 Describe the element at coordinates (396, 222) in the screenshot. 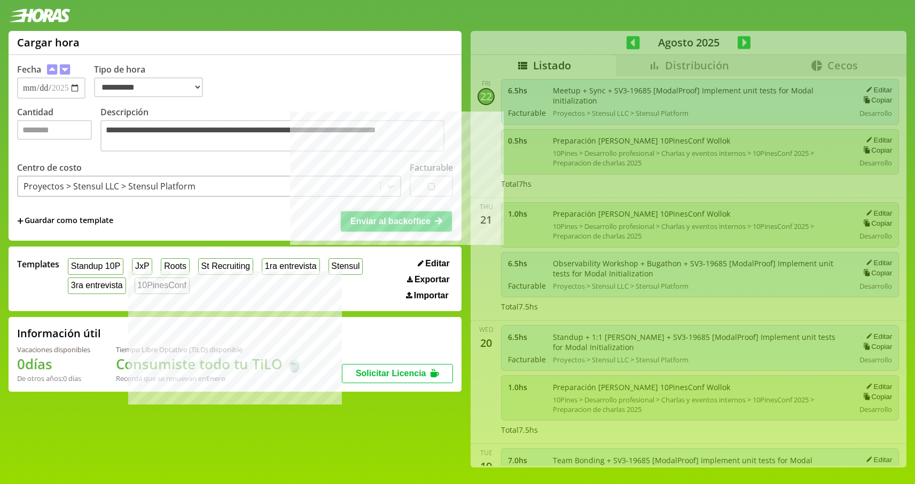

I see `button: Enviar al backoffice` at that location.